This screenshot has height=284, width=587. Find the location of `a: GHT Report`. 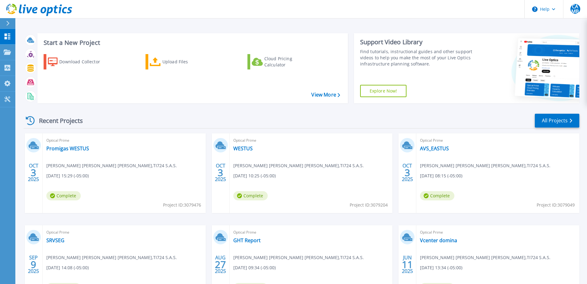

a: GHT Report is located at coordinates (247, 240).